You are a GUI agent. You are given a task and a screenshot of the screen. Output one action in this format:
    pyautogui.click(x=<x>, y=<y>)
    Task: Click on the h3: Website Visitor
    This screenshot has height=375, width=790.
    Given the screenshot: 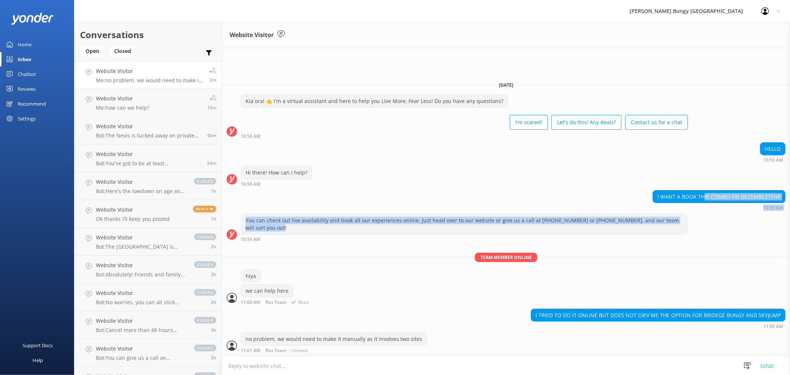 What is the action you would take?
    pyautogui.click(x=251, y=35)
    